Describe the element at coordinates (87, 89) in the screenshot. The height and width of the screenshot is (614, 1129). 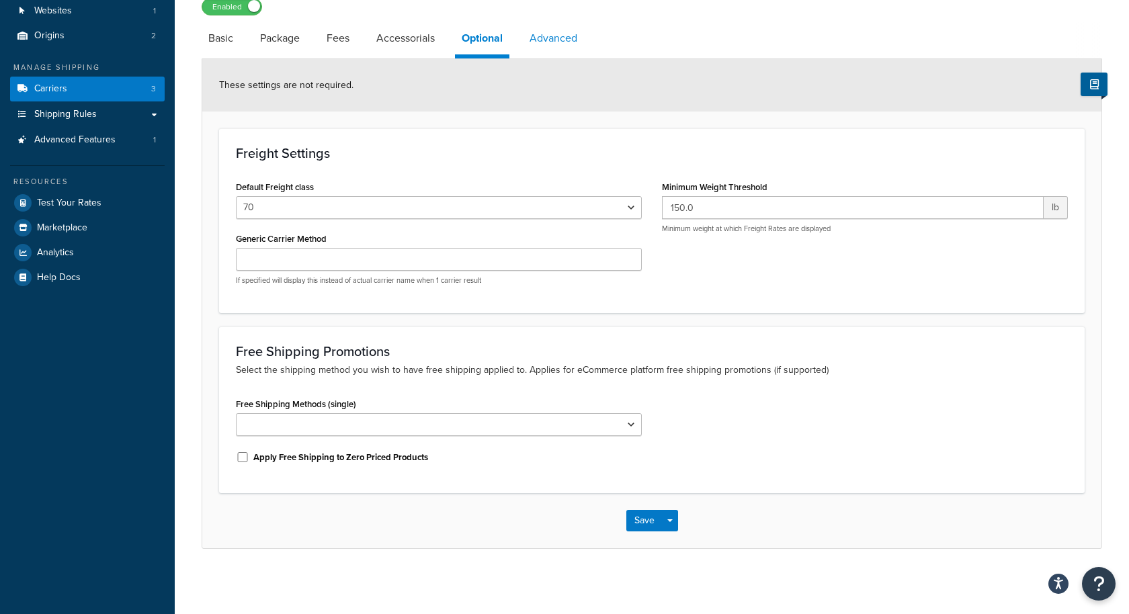
I see `li: Carriers` at that location.